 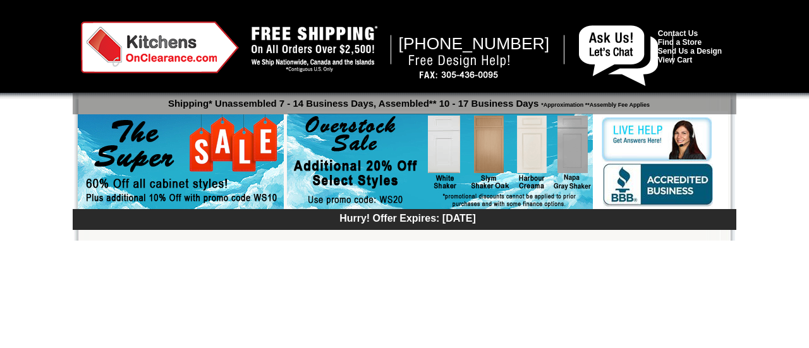 What do you see at coordinates (408, 101) in the screenshot?
I see `p: Shipping* Unassembled 7 - 14 Business Days, Assembled** 10 - 17 Business Days` at bounding box center [408, 101].